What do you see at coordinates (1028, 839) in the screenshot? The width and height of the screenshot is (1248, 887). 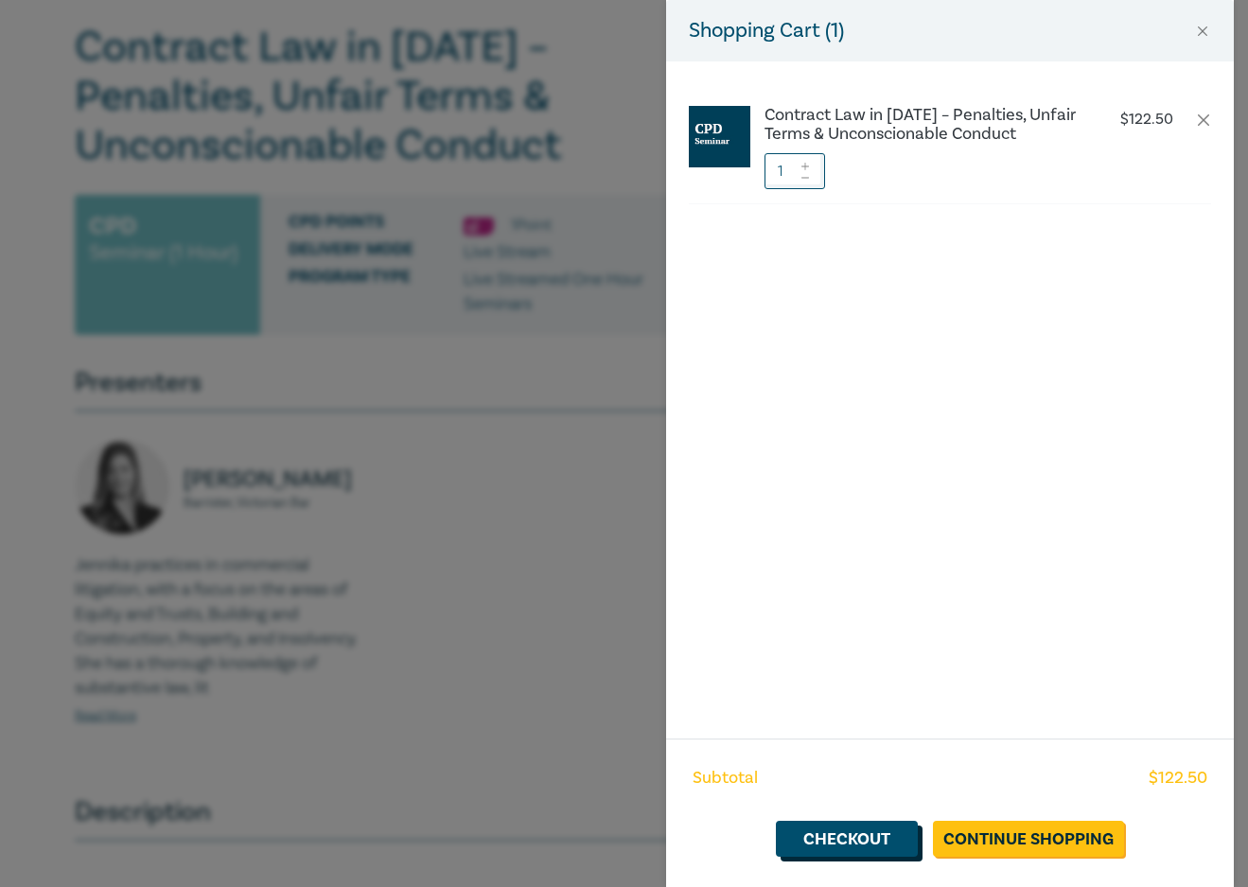 I see `a: Continue Shopping` at bounding box center [1028, 839].